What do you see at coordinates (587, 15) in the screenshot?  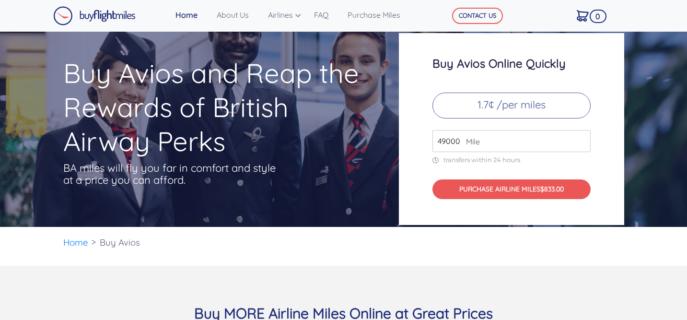 I see `a: 0` at bounding box center [587, 15].